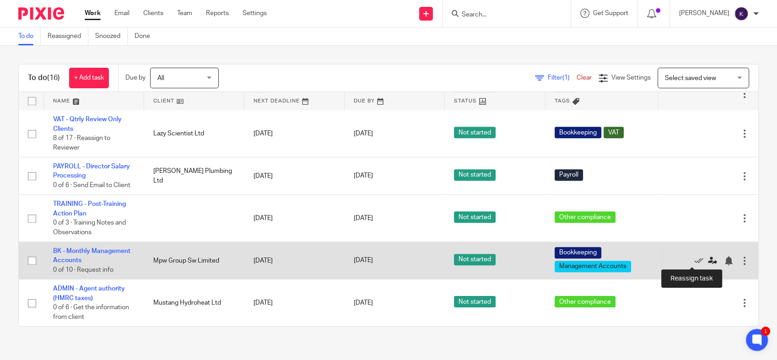 The width and height of the screenshot is (777, 360). I want to click on a: VAT - Qtrly Review Only Clients, so click(87, 124).